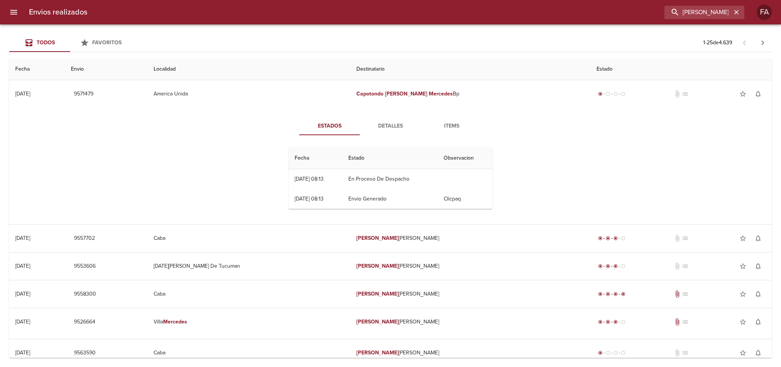  I want to click on button: 9571479, so click(84, 94).